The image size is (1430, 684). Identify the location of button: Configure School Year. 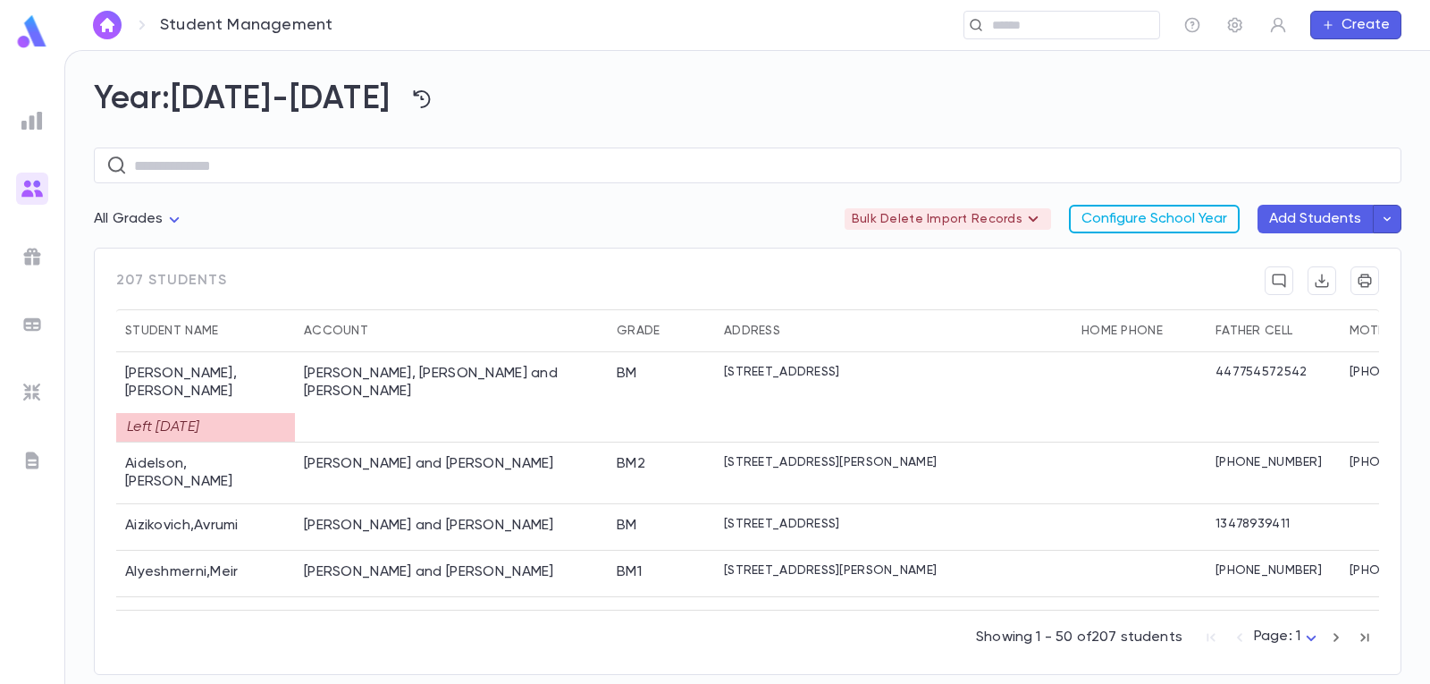
(1154, 219).